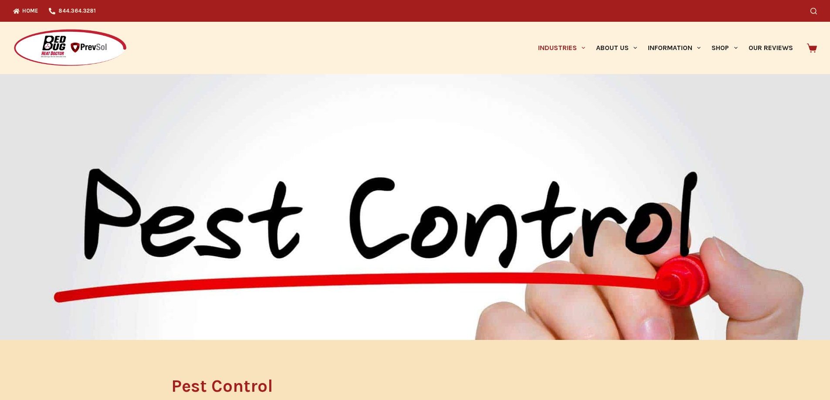  What do you see at coordinates (70, 48) in the screenshot?
I see `a: Prevsol/Bed Bug Heat Doctor` at bounding box center [70, 48].